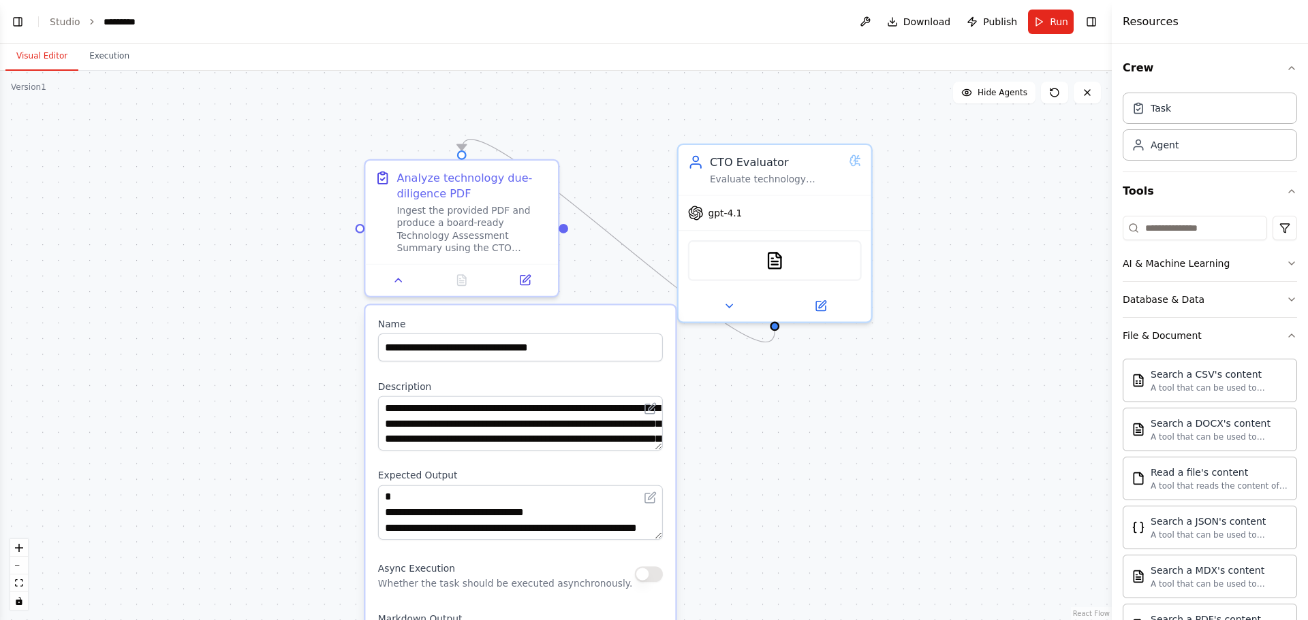  What do you see at coordinates (1219, 584) in the screenshot?
I see `div: A tool that can be used to semantic search a query from a MDX's content.` at bounding box center [1219, 584].